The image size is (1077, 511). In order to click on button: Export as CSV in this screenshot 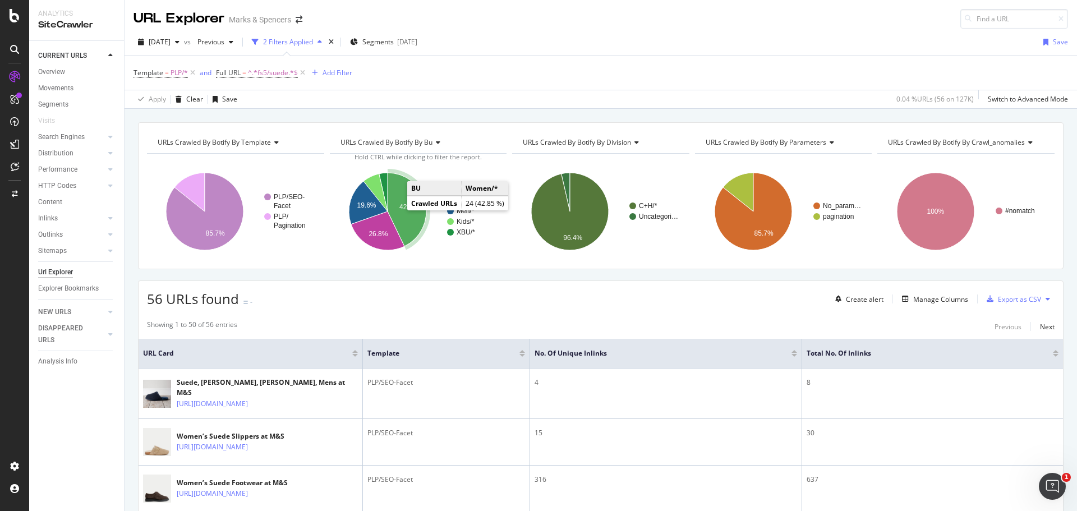, I will do `click(1011, 299)`.